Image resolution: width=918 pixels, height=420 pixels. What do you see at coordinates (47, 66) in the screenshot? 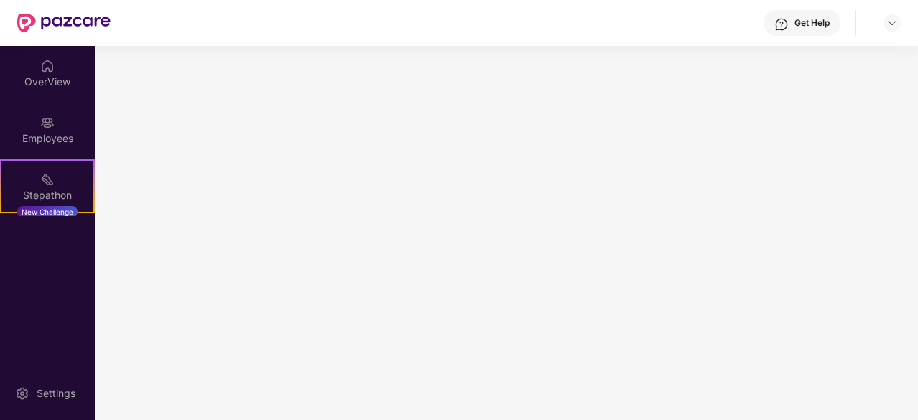
I see `img: svg+xml;base64,PHN2ZyBpZD0iSG9tZSIgeG1sbnM9Imh0dHA6Ly93d3cudzMub3JnLzIwMDAvc3ZnIiB3aWR0aD0iMjAiIG...` at bounding box center [47, 66].